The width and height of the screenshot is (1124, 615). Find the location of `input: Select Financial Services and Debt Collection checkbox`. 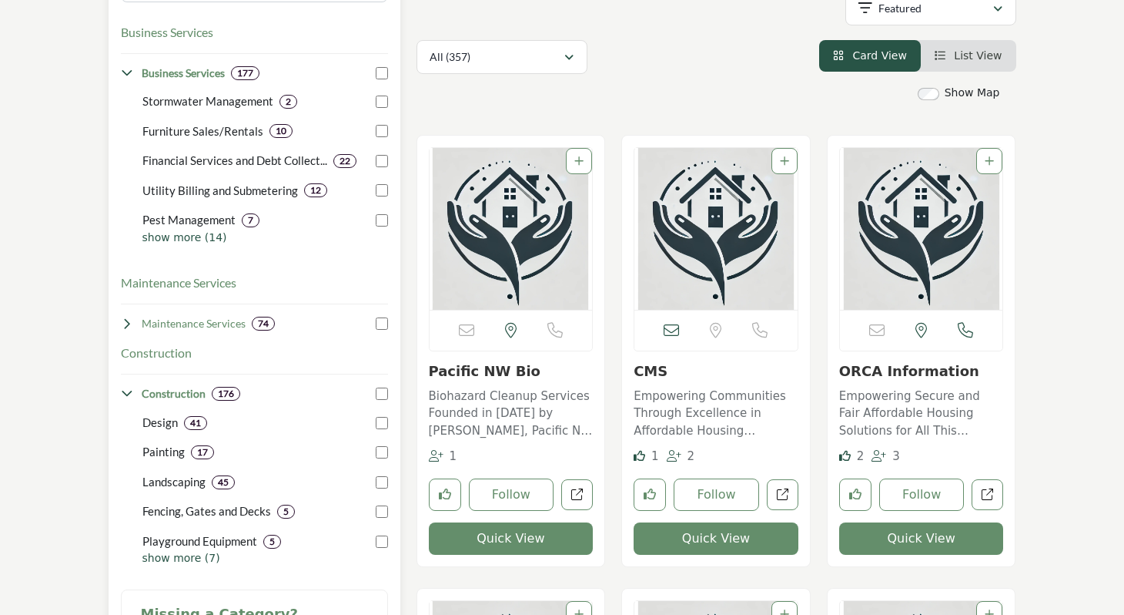

input: Select Financial Services and Debt Collection checkbox is located at coordinates (382, 161).